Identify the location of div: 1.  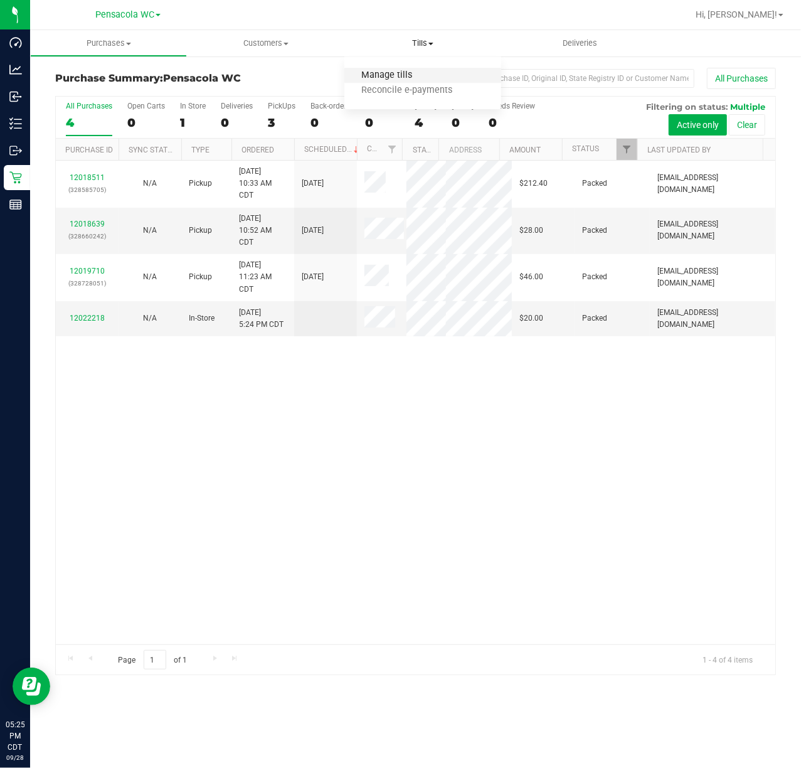
(193, 122).